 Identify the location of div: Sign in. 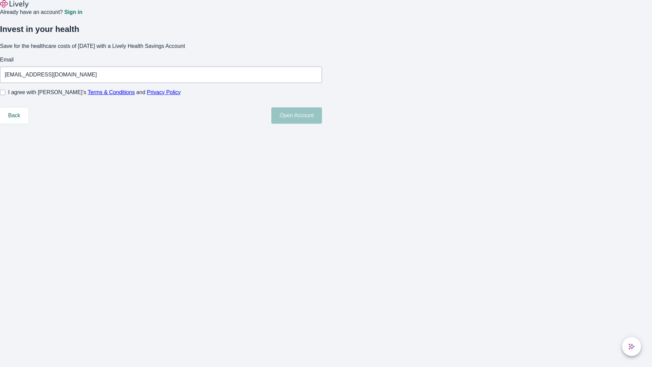
(73, 12).